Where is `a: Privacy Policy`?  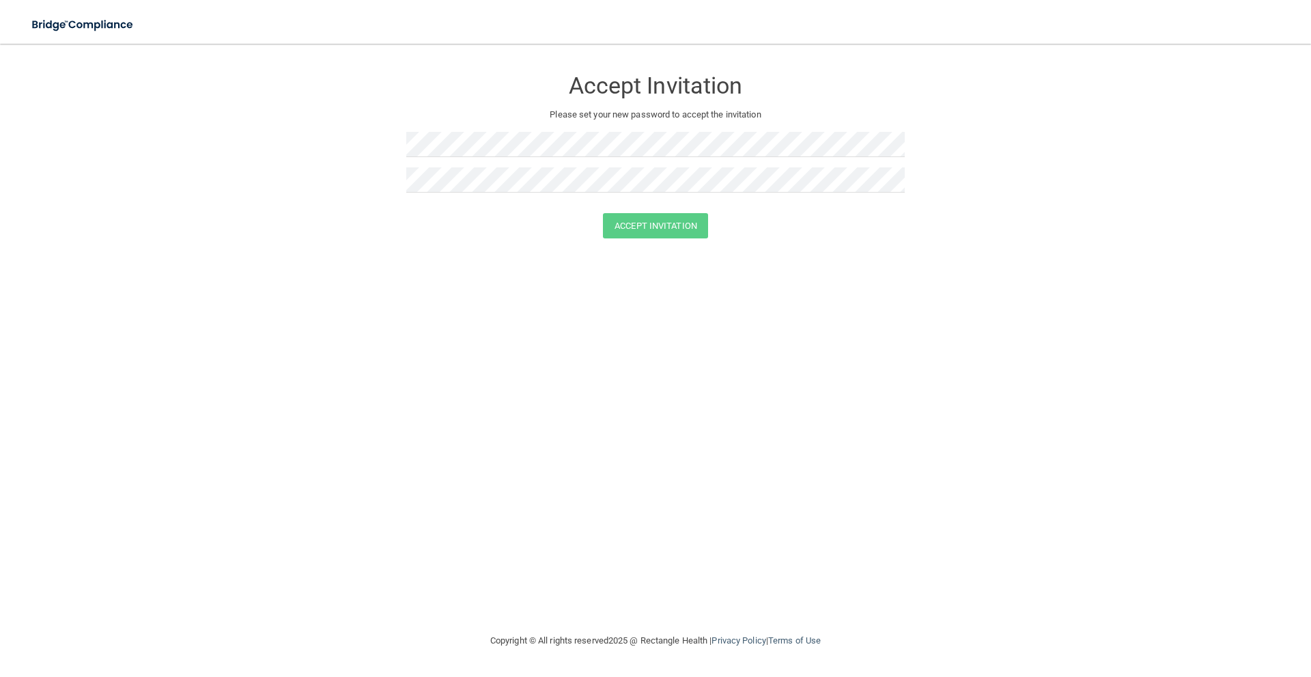 a: Privacy Policy is located at coordinates (738, 640).